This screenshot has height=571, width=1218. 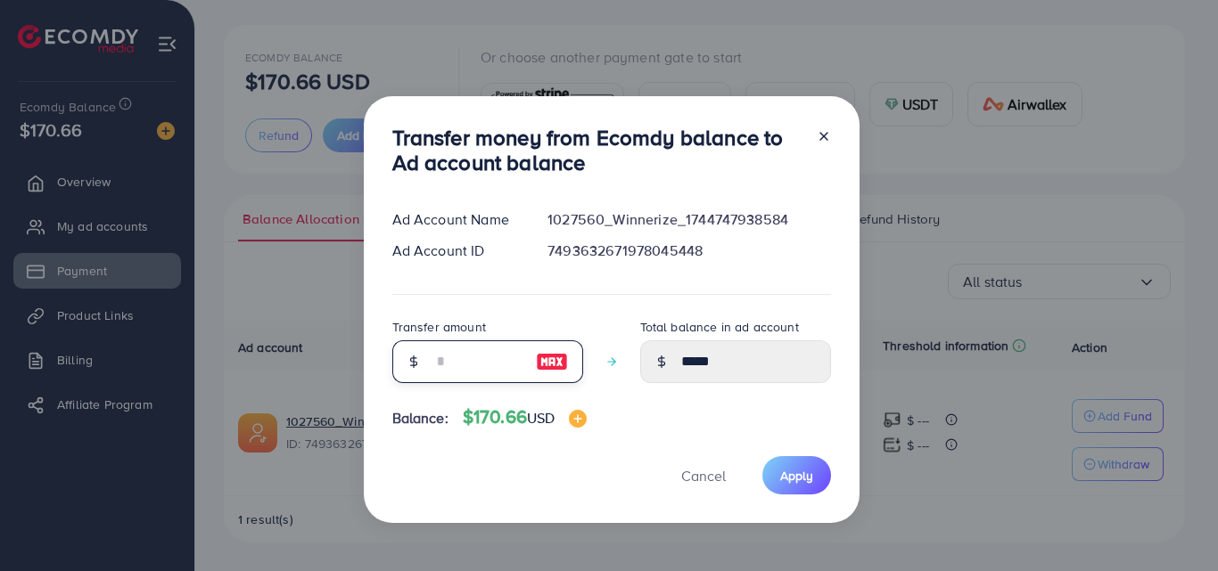 What do you see at coordinates (703, 475) in the screenshot?
I see `button: Cancel` at bounding box center [703, 475].